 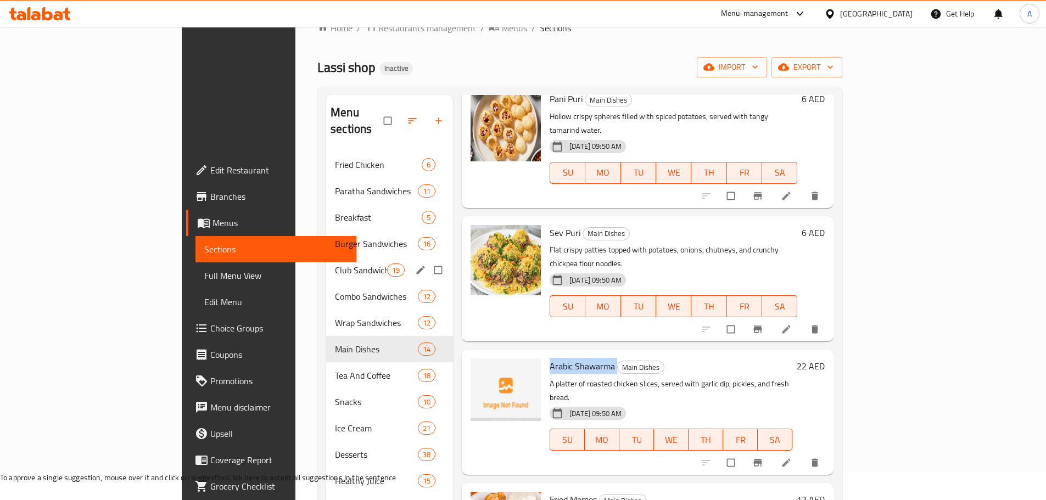 I want to click on div: Breakfast, so click(x=378, y=217).